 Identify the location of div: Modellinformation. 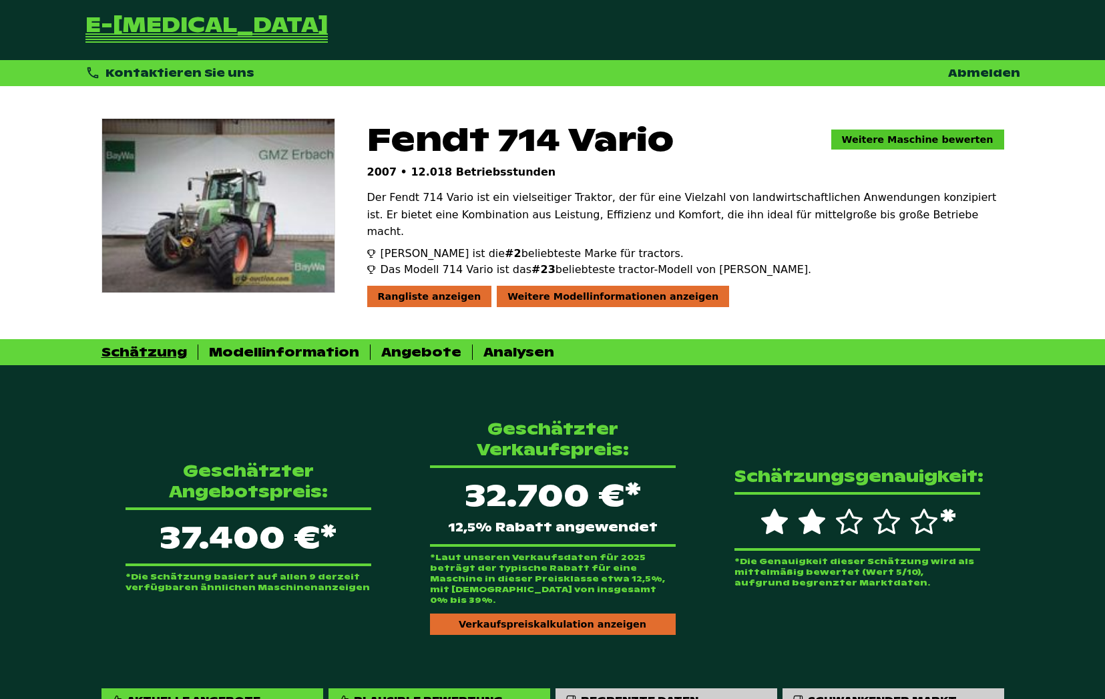
(284, 352).